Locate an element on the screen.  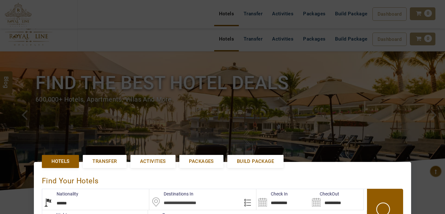
span: Hotels is located at coordinates (60, 162).